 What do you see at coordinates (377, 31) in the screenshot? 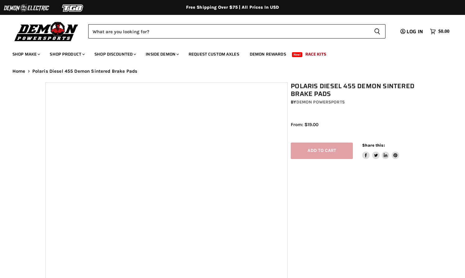
I see `button: Search` at bounding box center [377, 31].